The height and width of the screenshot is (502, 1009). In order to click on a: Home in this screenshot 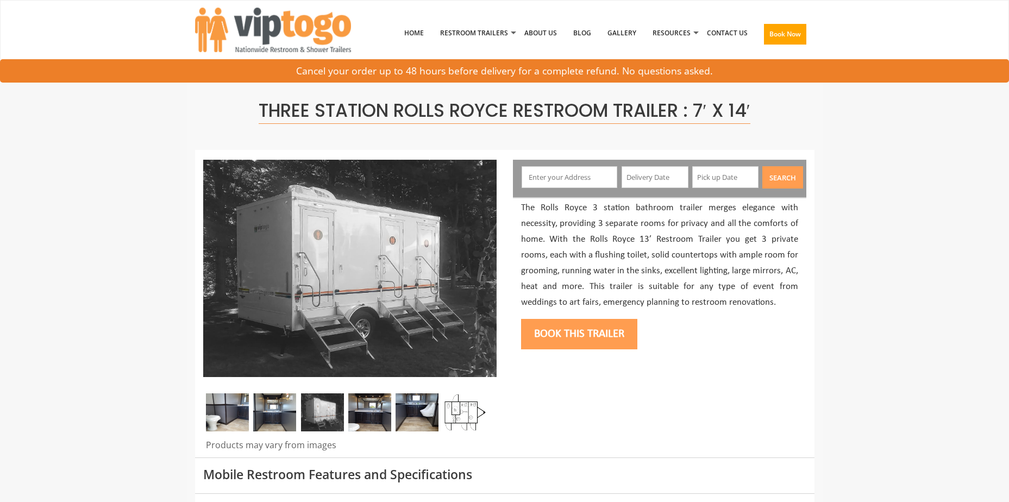, I will do `click(414, 33)`.